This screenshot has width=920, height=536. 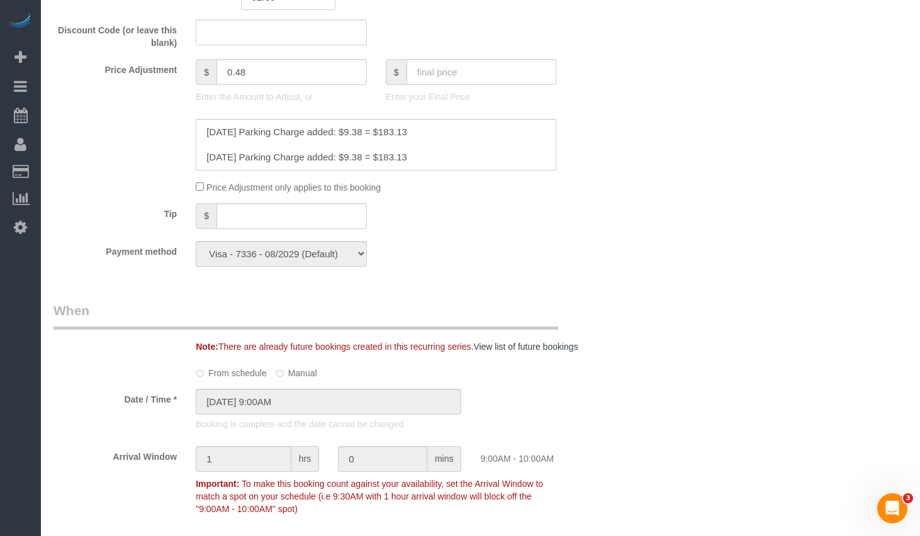 I want to click on label: Discount Code (or leave this blank), so click(x=115, y=34).